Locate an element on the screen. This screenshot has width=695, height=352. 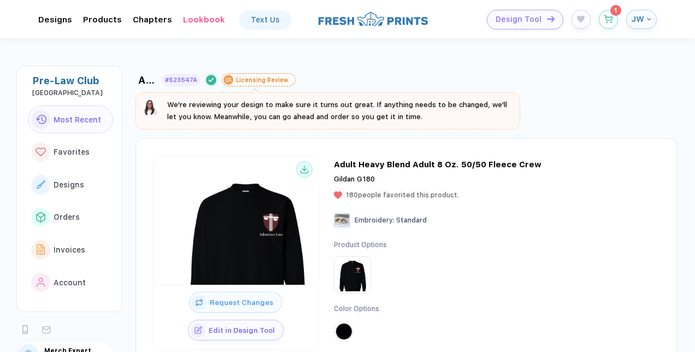
span: Invoices is located at coordinates (69, 250).